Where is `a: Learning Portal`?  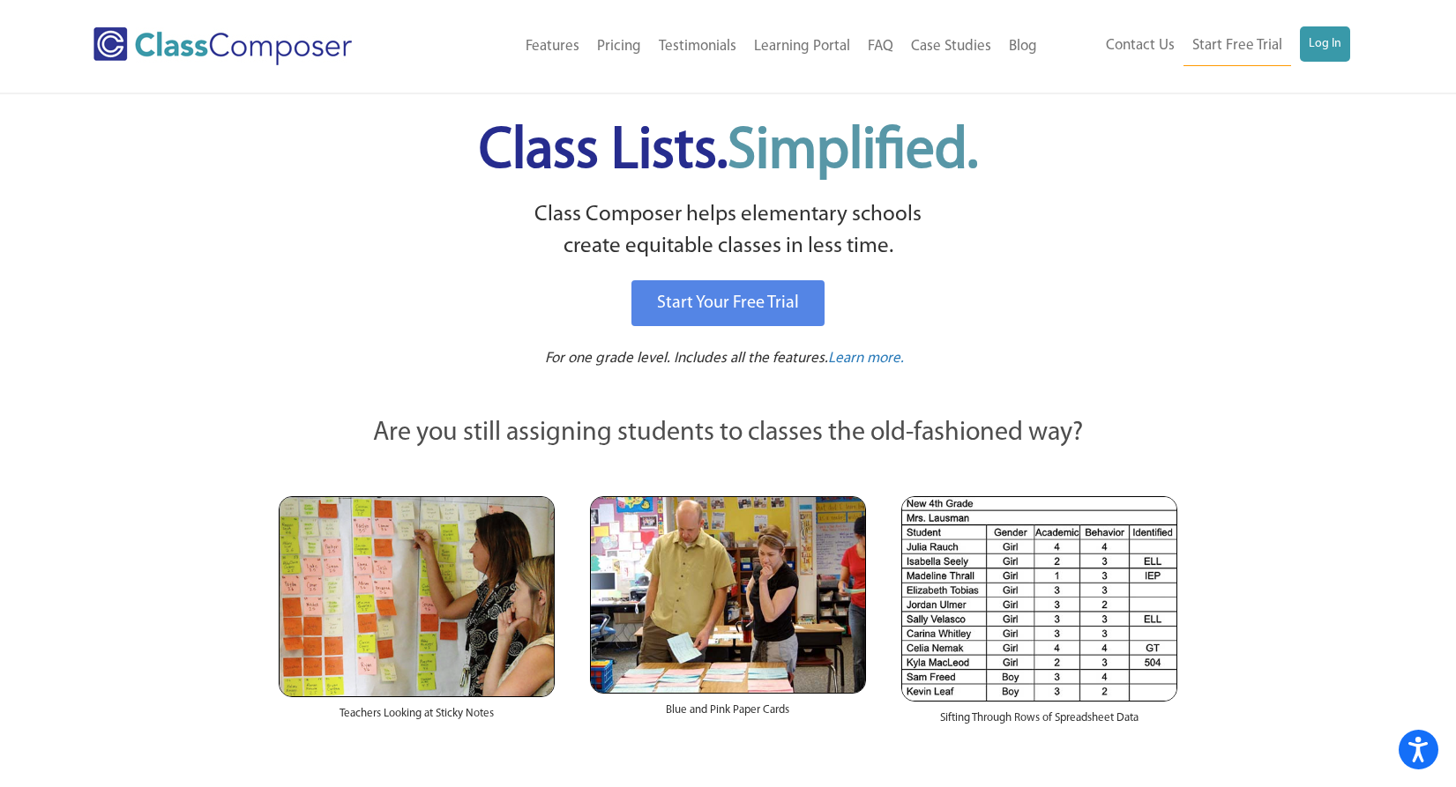
a: Learning Portal is located at coordinates (801, 47).